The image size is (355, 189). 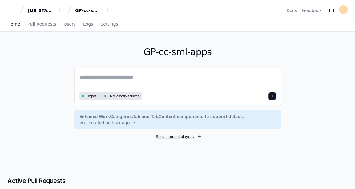 I want to click on button: Feedback, so click(x=312, y=10).